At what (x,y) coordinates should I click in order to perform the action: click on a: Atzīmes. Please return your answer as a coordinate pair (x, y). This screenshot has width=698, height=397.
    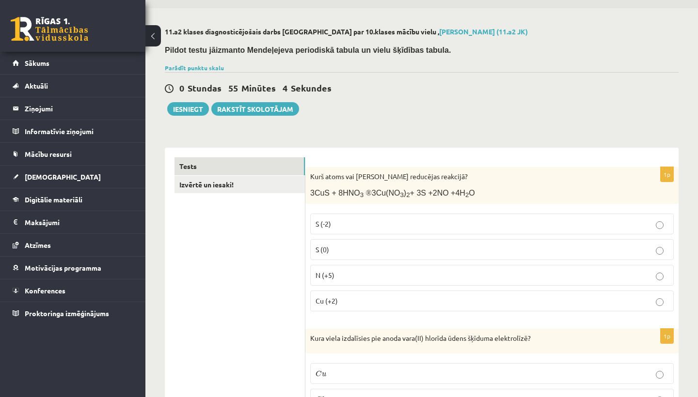
    Looking at the image, I should click on (73, 245).